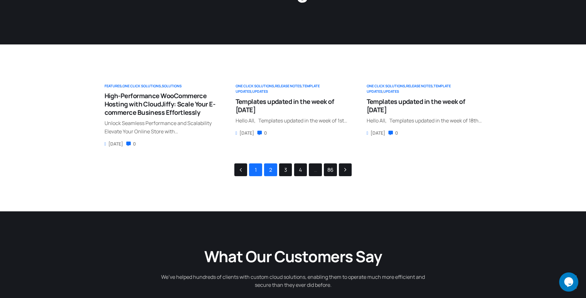 The width and height of the screenshot is (586, 298). Describe the element at coordinates (424, 121) in the screenshot. I see `div: Hello All, Templates updated in the week of 18th…` at that location.